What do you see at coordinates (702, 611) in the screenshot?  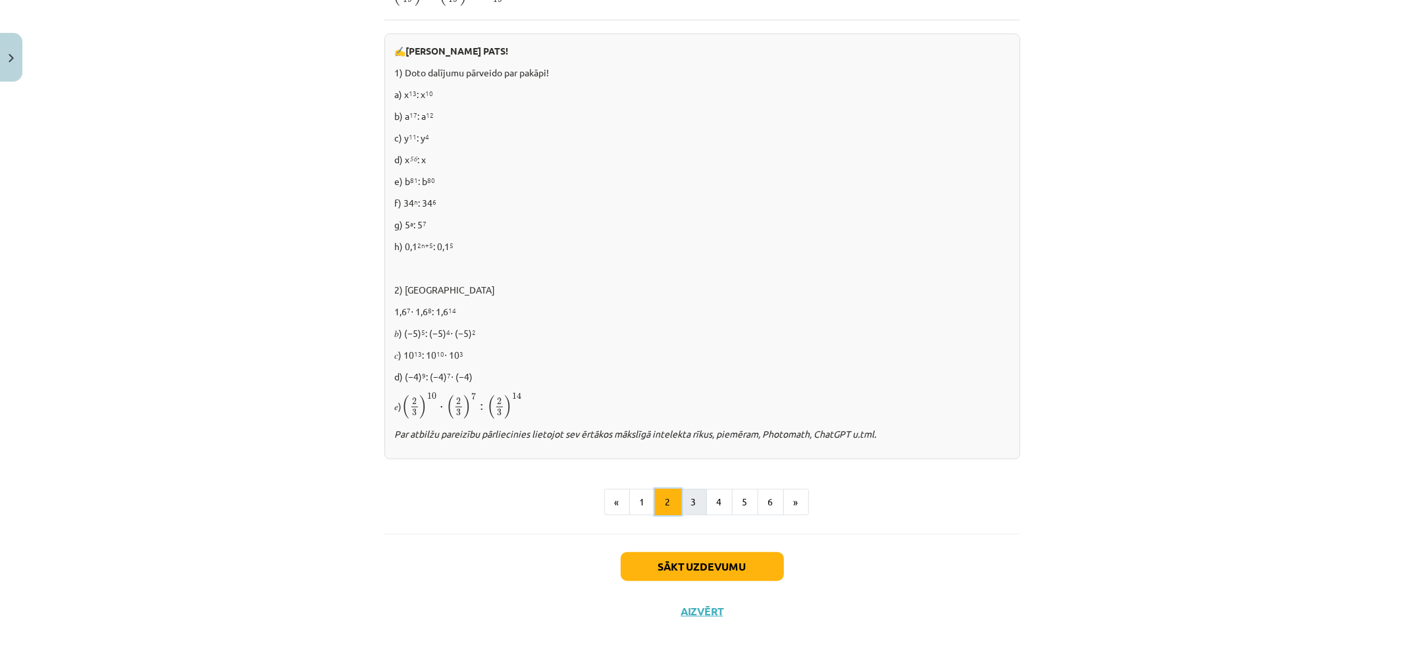 I see `button: Aizvērt` at bounding box center [702, 611].